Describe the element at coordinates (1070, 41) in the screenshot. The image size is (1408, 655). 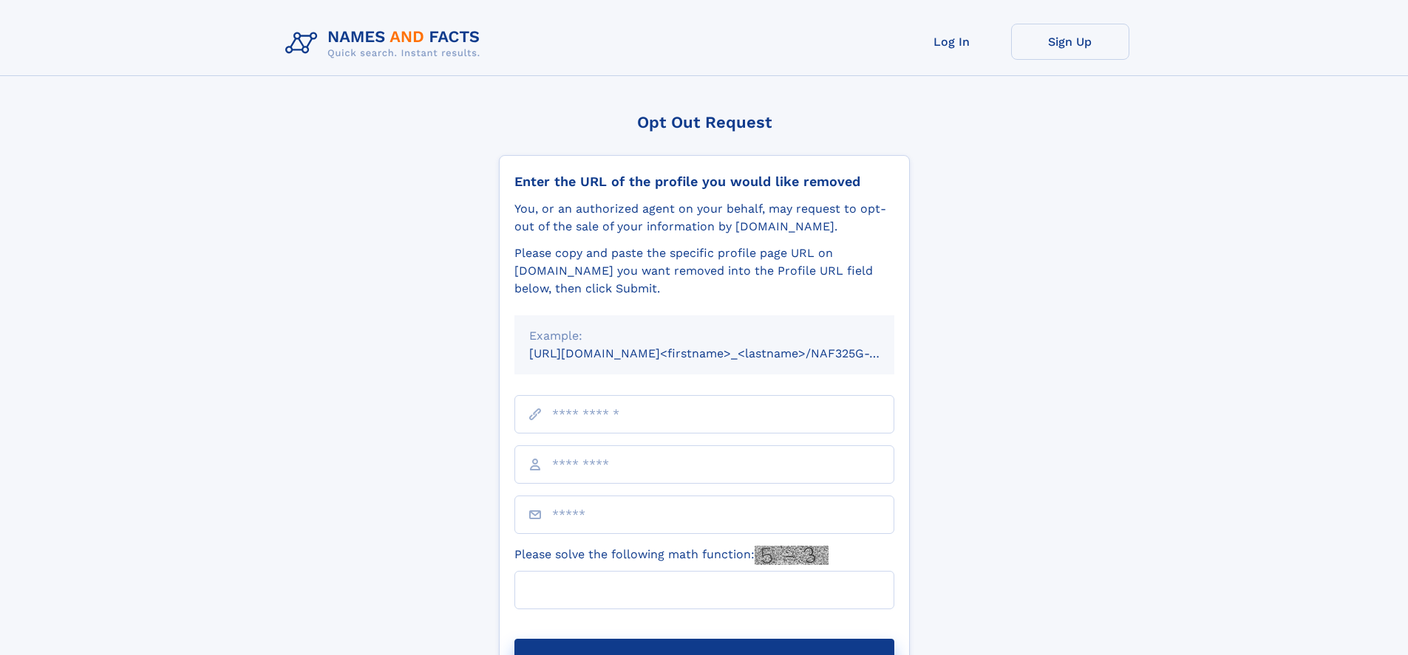
I see `a: Sign Up` at that location.